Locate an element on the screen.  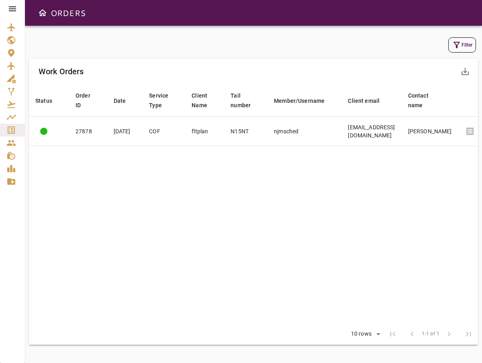
button: Filter is located at coordinates (462, 45).